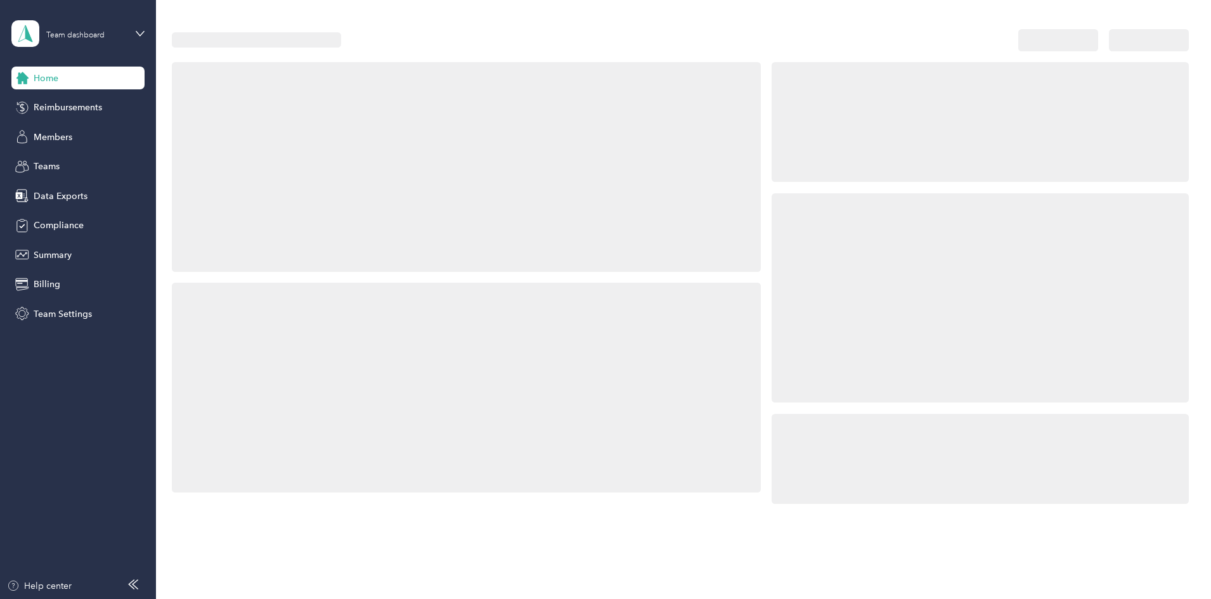  I want to click on span: Billing, so click(47, 284).